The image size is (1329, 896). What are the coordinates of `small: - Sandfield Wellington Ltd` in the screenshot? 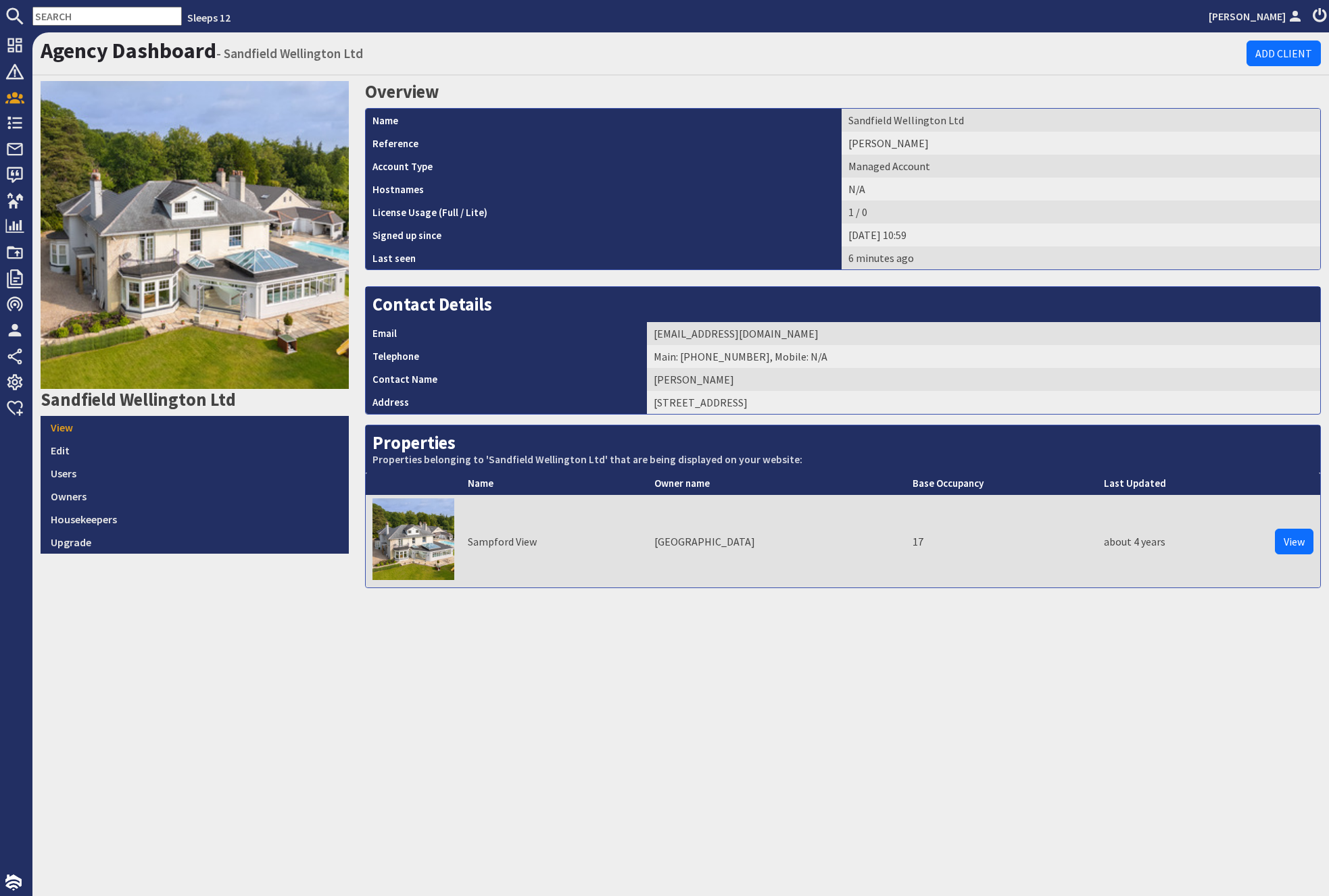 It's located at (289, 53).